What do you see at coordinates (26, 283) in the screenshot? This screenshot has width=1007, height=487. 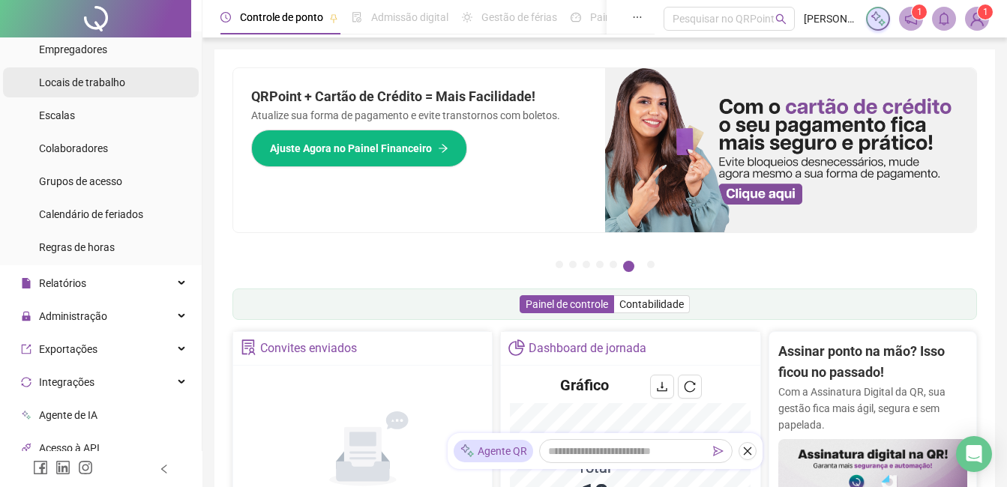 I see `span: file` at bounding box center [26, 283].